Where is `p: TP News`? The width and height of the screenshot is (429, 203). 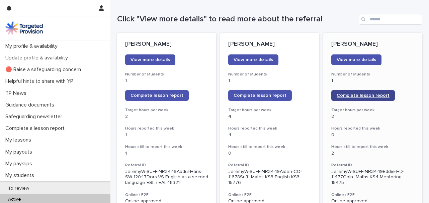 p: TP News is located at coordinates (17, 93).